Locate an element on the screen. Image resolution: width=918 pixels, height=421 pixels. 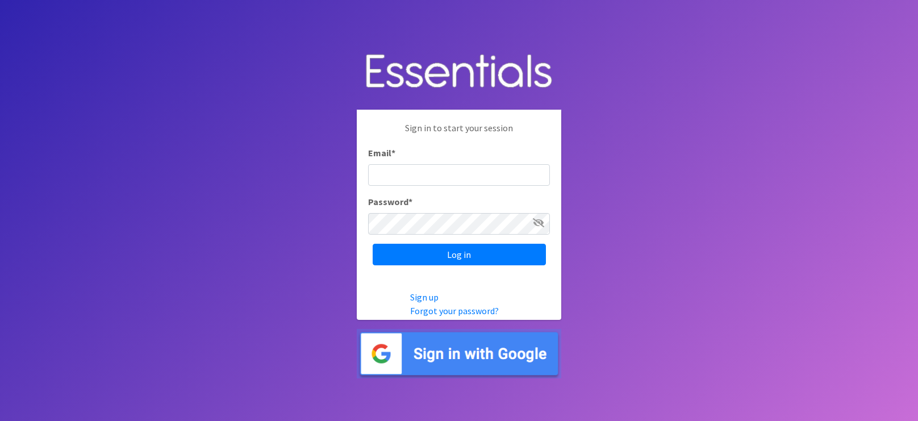
img: Human Essentials is located at coordinates (459, 72).